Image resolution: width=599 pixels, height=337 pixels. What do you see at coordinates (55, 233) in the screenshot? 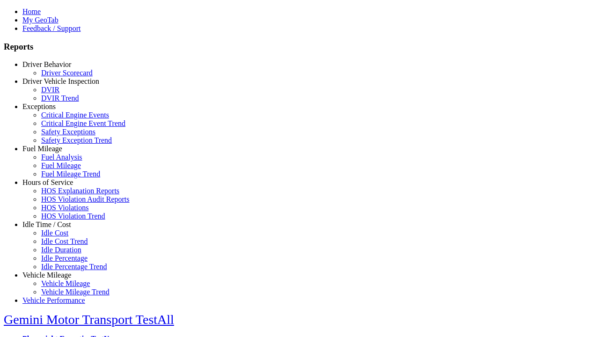
I see `a: Idle Cost` at bounding box center [55, 233].